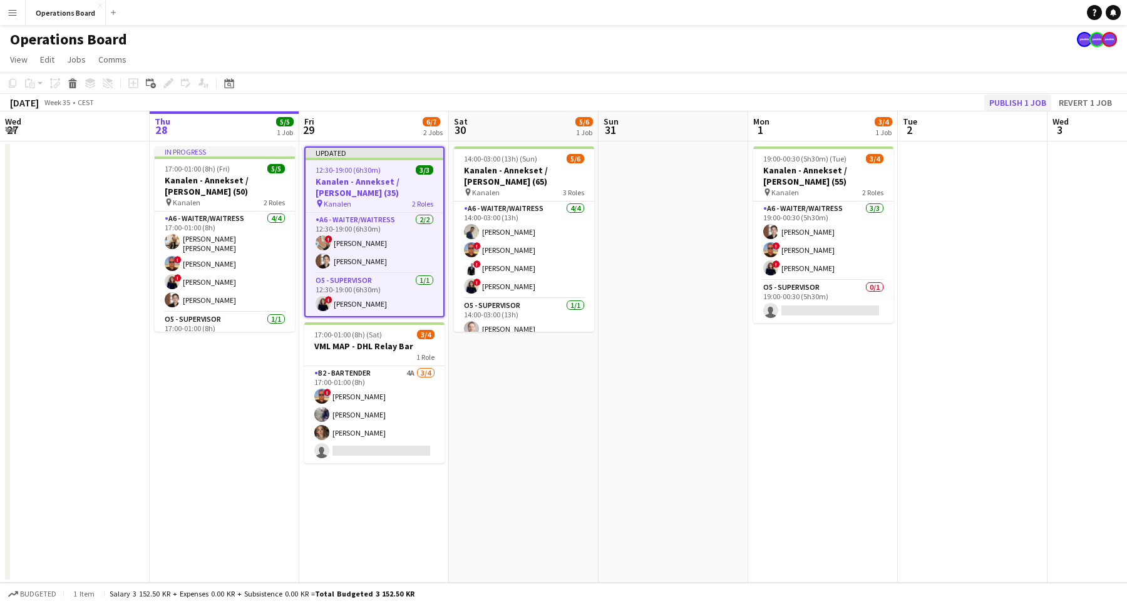  What do you see at coordinates (84, 593) in the screenshot?
I see `span: 1 item` at bounding box center [84, 593].